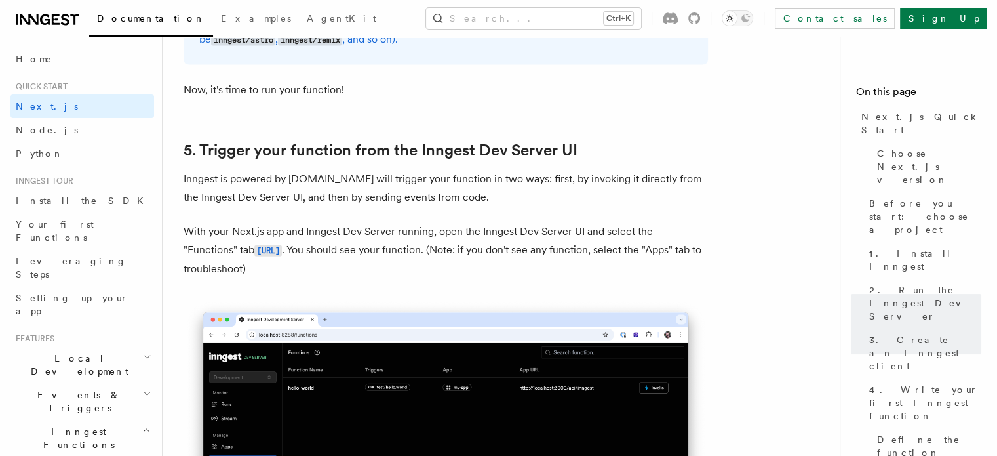  Describe the element at coordinates (82, 364) in the screenshot. I see `button: Local Development` at that location.